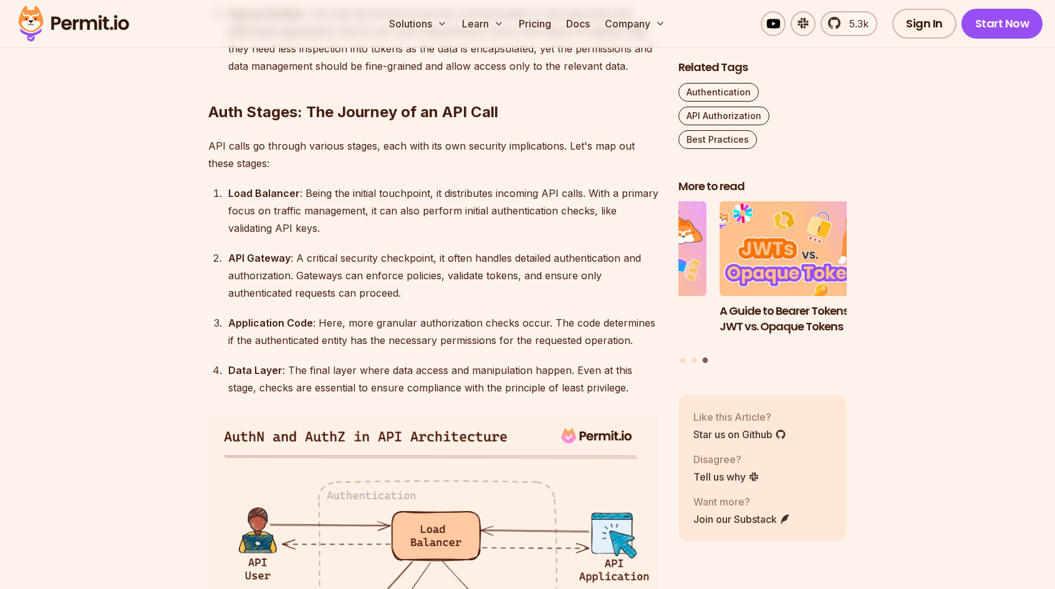 Image resolution: width=1055 pixels, height=589 pixels. What do you see at coordinates (433, 155) in the screenshot?
I see `p: API calls go through various stages, each with its own security implications. Let's map out these...` at bounding box center [433, 155].